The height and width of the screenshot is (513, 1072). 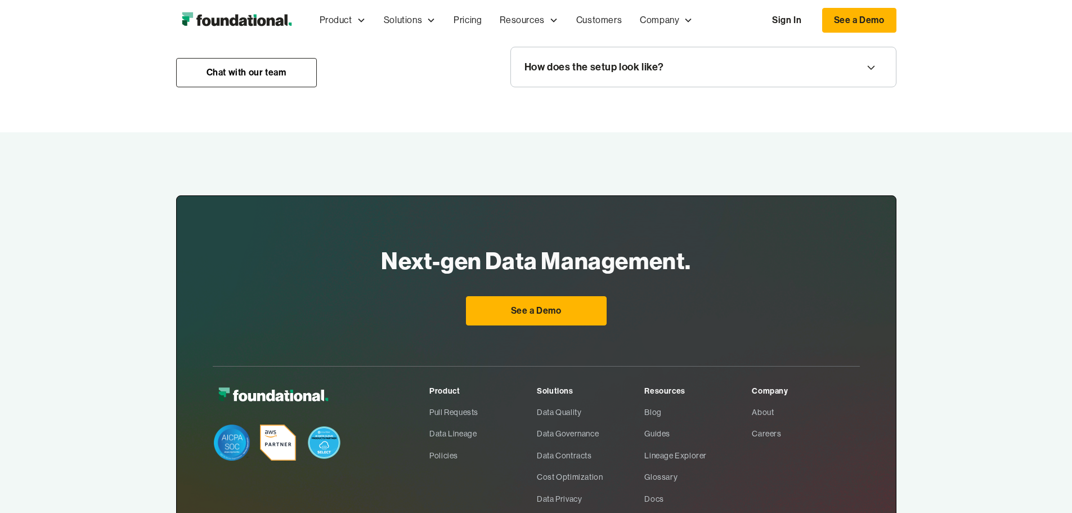 I want to click on div: וידג'ט של צ'אט, so click(x=971, y=447).